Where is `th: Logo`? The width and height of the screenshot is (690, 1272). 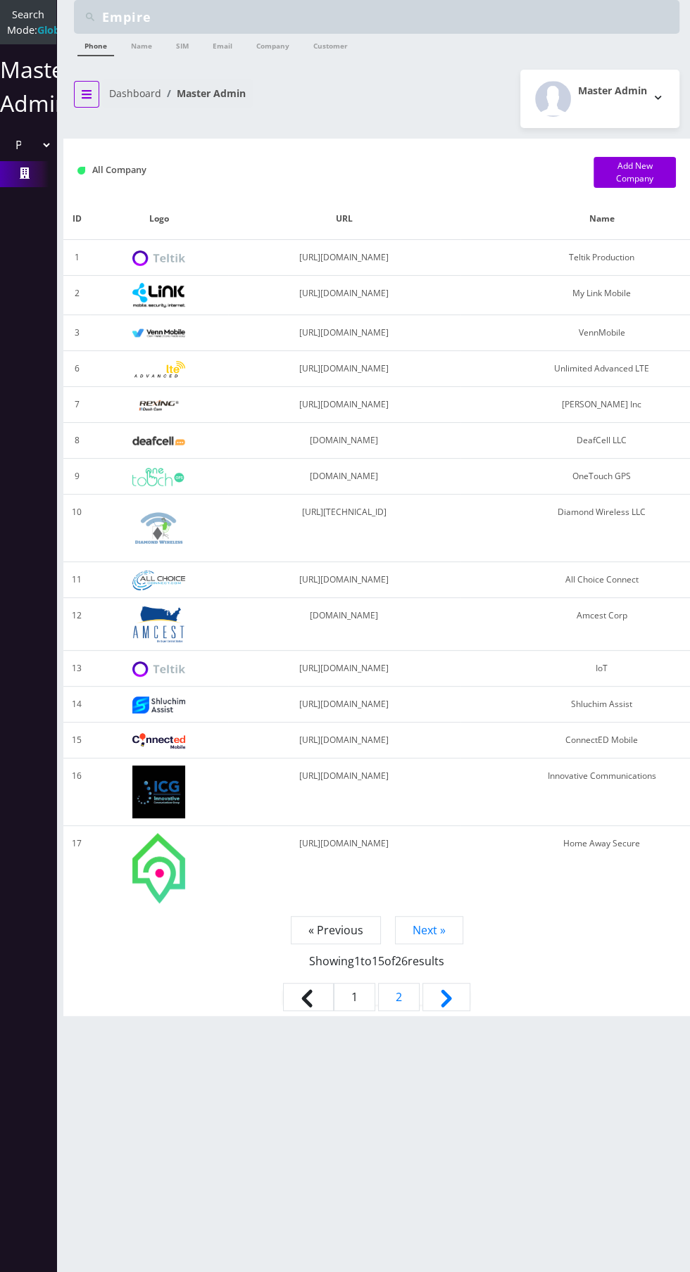
th: Logo is located at coordinates (158, 219).